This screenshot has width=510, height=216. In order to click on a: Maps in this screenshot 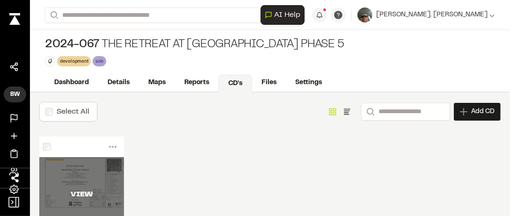, I will do `click(157, 83)`.